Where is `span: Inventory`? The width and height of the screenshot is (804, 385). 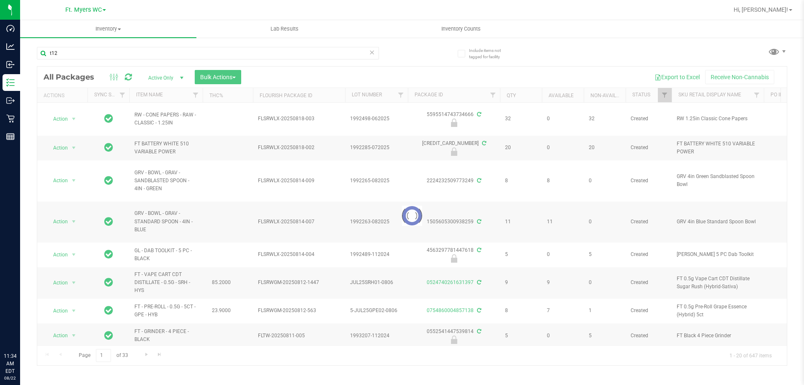
span: Inventory is located at coordinates (108, 29).